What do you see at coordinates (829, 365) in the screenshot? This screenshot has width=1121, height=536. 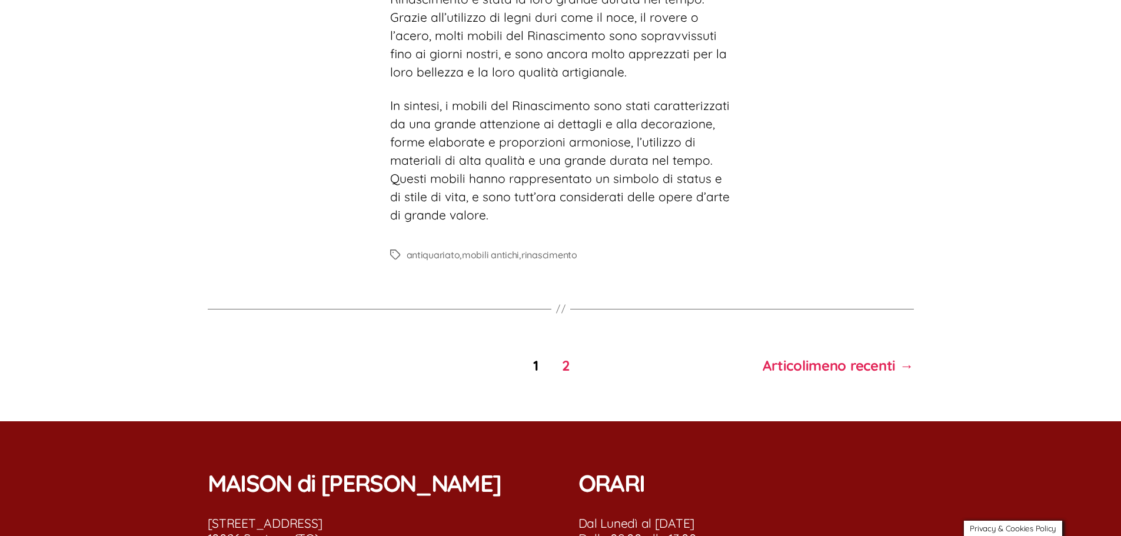 I see `span: meno recenti` at bounding box center [829, 365].